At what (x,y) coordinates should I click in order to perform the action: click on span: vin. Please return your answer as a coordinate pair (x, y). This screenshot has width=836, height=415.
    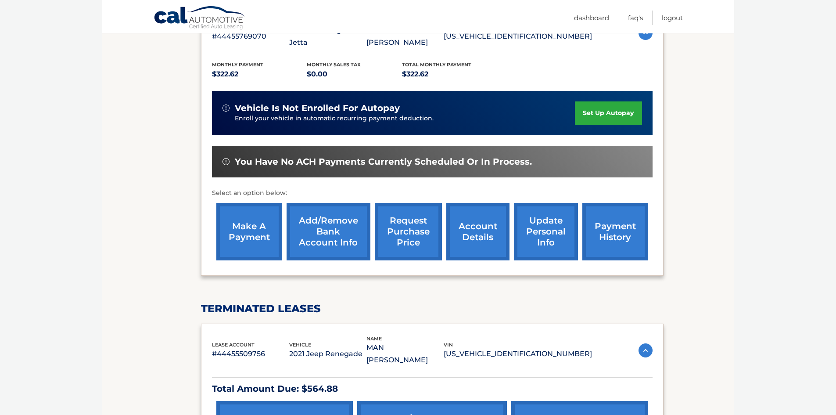
    Looking at the image, I should click on (448, 344).